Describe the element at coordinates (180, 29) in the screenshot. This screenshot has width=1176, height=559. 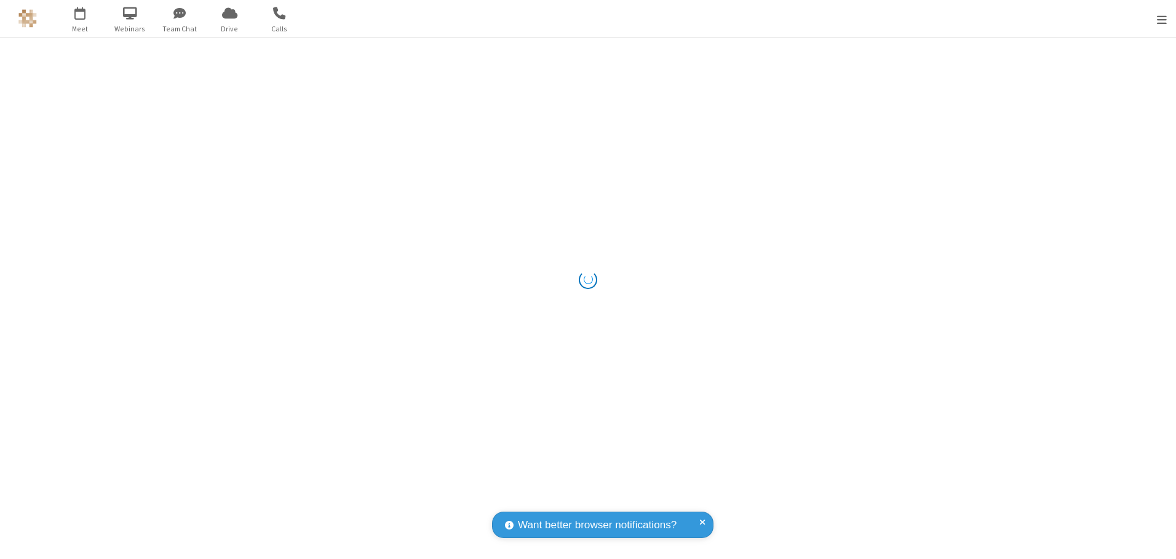
I see `span: Team Chat` at that location.